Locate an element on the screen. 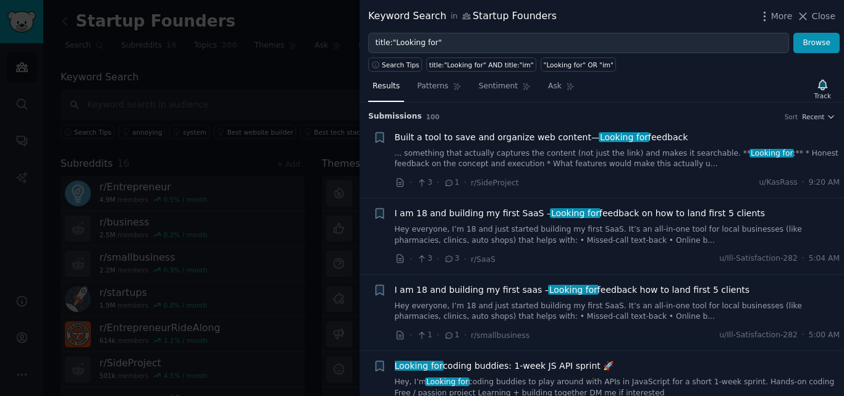  span: 5:00 AM is located at coordinates (824, 335).